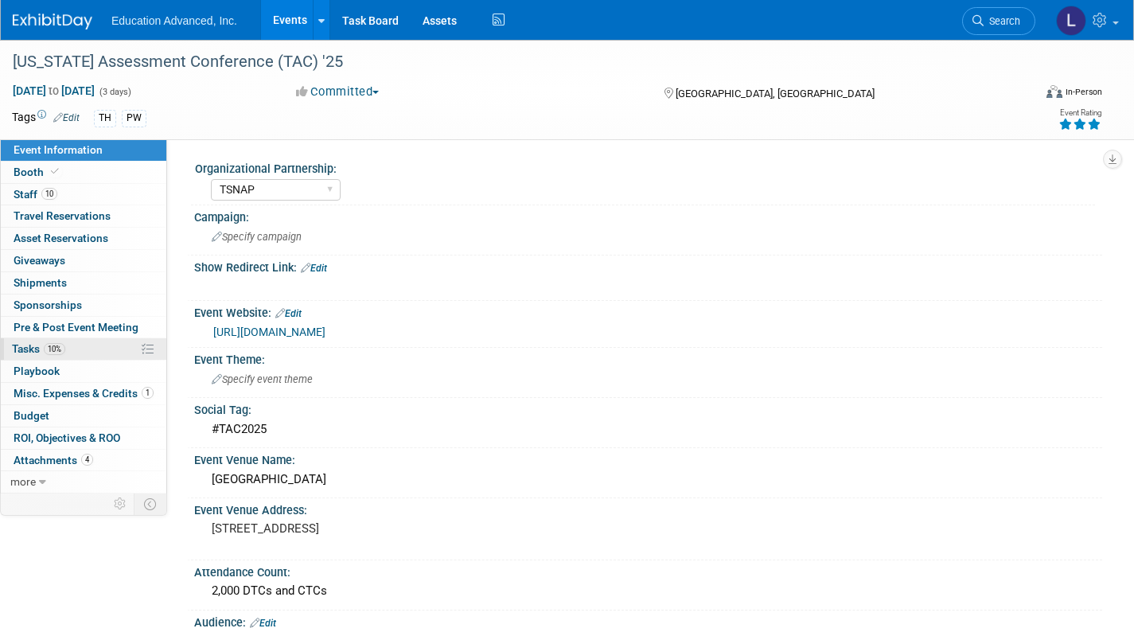 The width and height of the screenshot is (1134, 636). Describe the element at coordinates (1071, 21) in the screenshot. I see `img: Lara Miller` at that location.